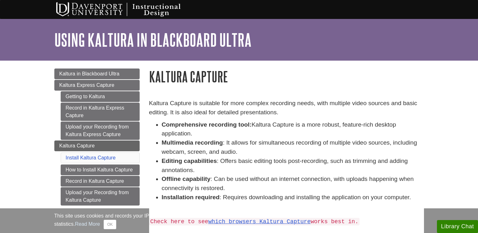 This screenshot has height=233, width=478. Describe the element at coordinates (286, 108) in the screenshot. I see `p: Kaltura Capture is suitable for more complex recording needs, with multiple video sources and bas...` at that location.